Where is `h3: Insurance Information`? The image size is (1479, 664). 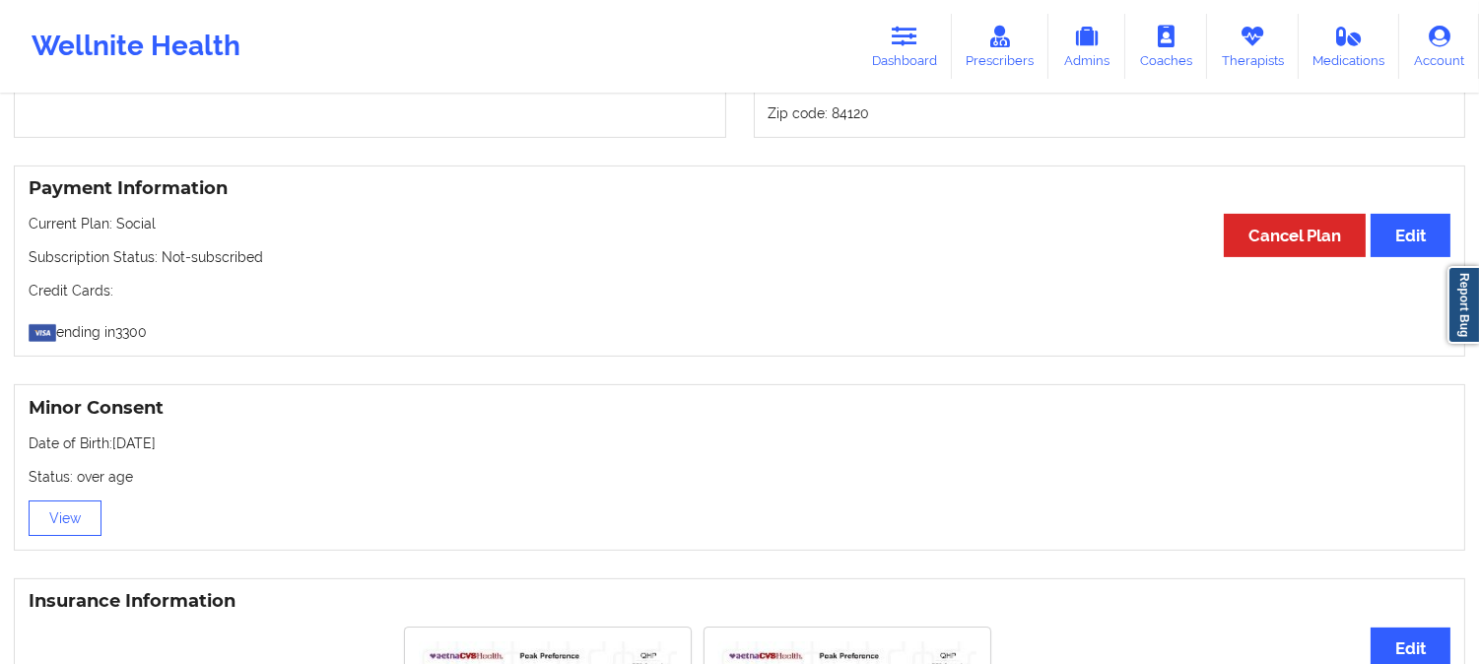 h3: Insurance Information is located at coordinates (739, 601).